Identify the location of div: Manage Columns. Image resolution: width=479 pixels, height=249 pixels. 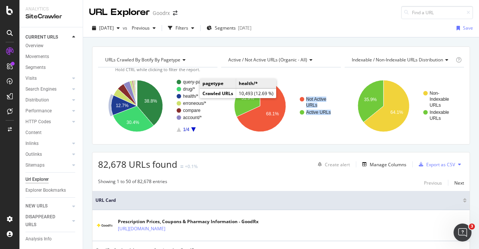
(388, 164).